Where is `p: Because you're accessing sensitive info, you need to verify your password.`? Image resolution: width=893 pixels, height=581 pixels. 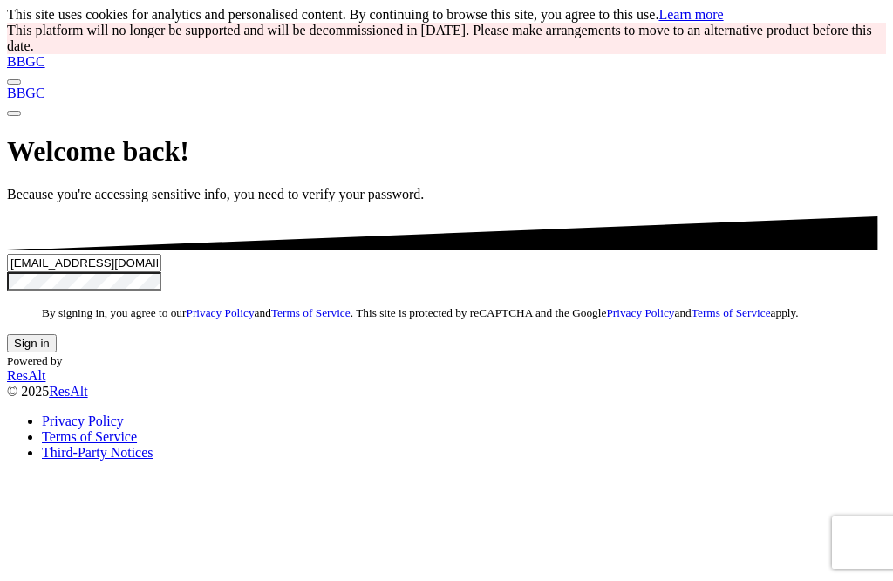
p: Because you're accessing sensitive info, you need to verify your password. is located at coordinates (446, 194).